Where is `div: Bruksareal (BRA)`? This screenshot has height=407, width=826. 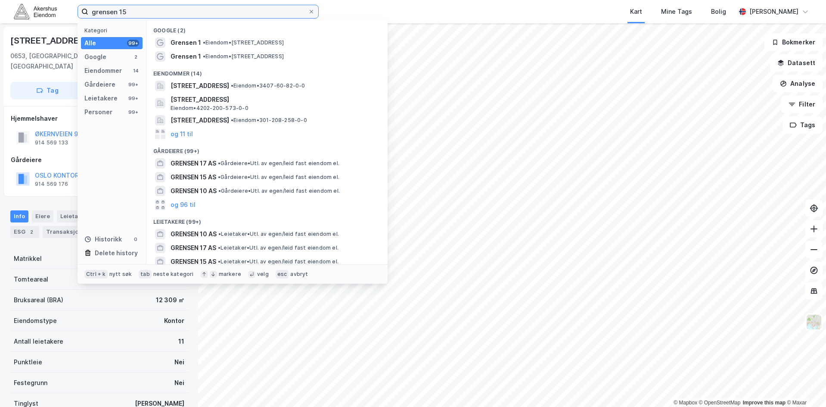
div: Bruksareal (BRA) is located at coordinates (38, 300).